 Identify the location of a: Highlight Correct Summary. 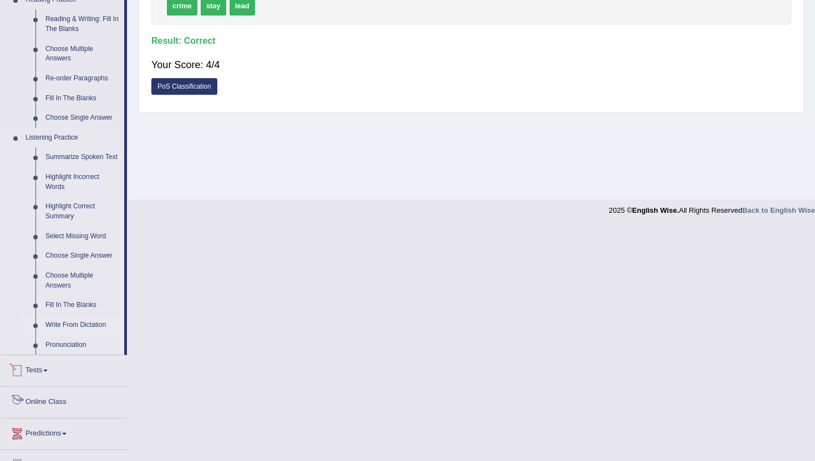
(82, 211).